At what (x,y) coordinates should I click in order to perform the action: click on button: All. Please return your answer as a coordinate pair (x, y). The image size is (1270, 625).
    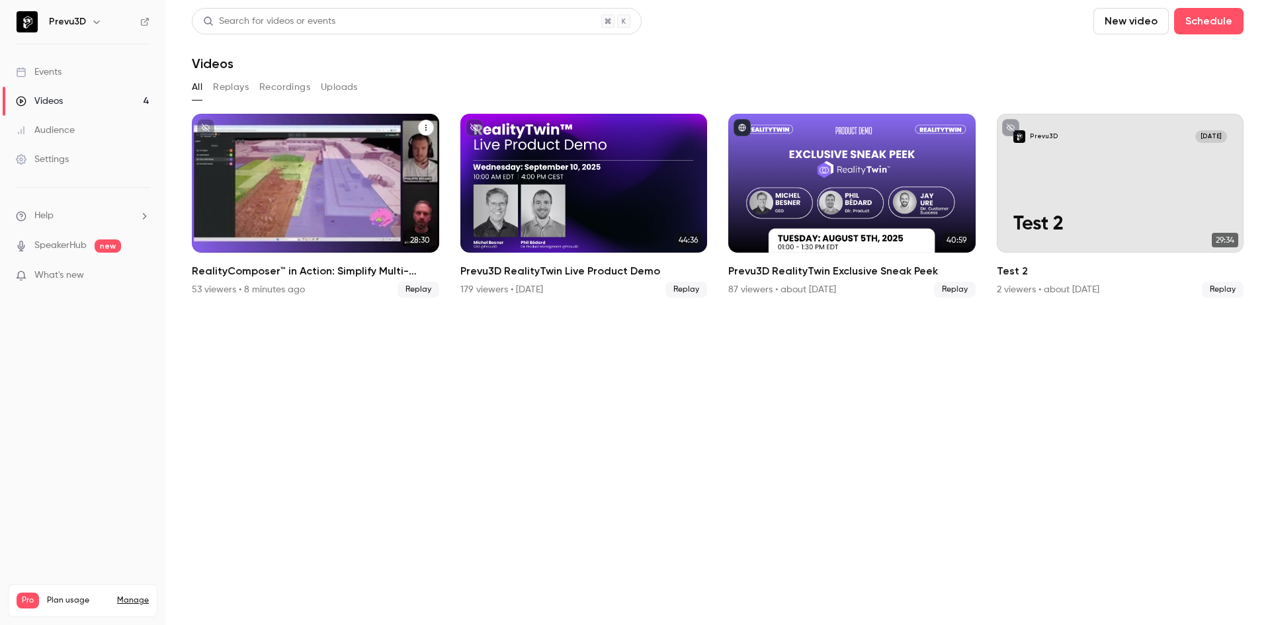
    Looking at the image, I should click on (197, 87).